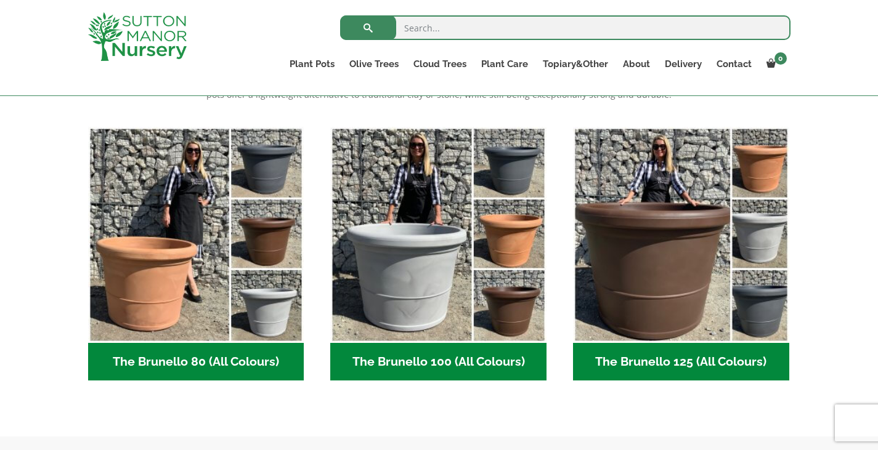 The image size is (878, 450). What do you see at coordinates (438, 254) in the screenshot?
I see `a: Visit product category The Brunello 100 (All Colours)` at bounding box center [438, 254].